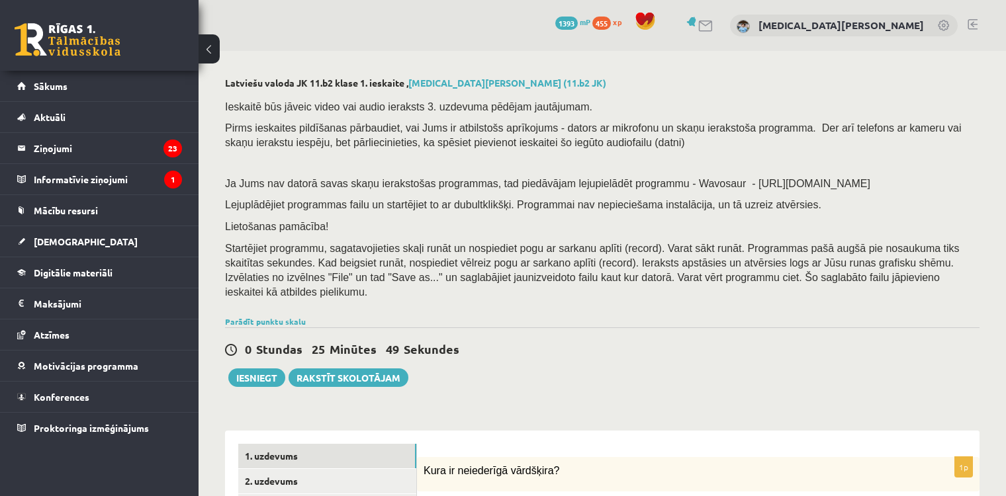  I want to click on a: Rakstīt skolotājam, so click(348, 378).